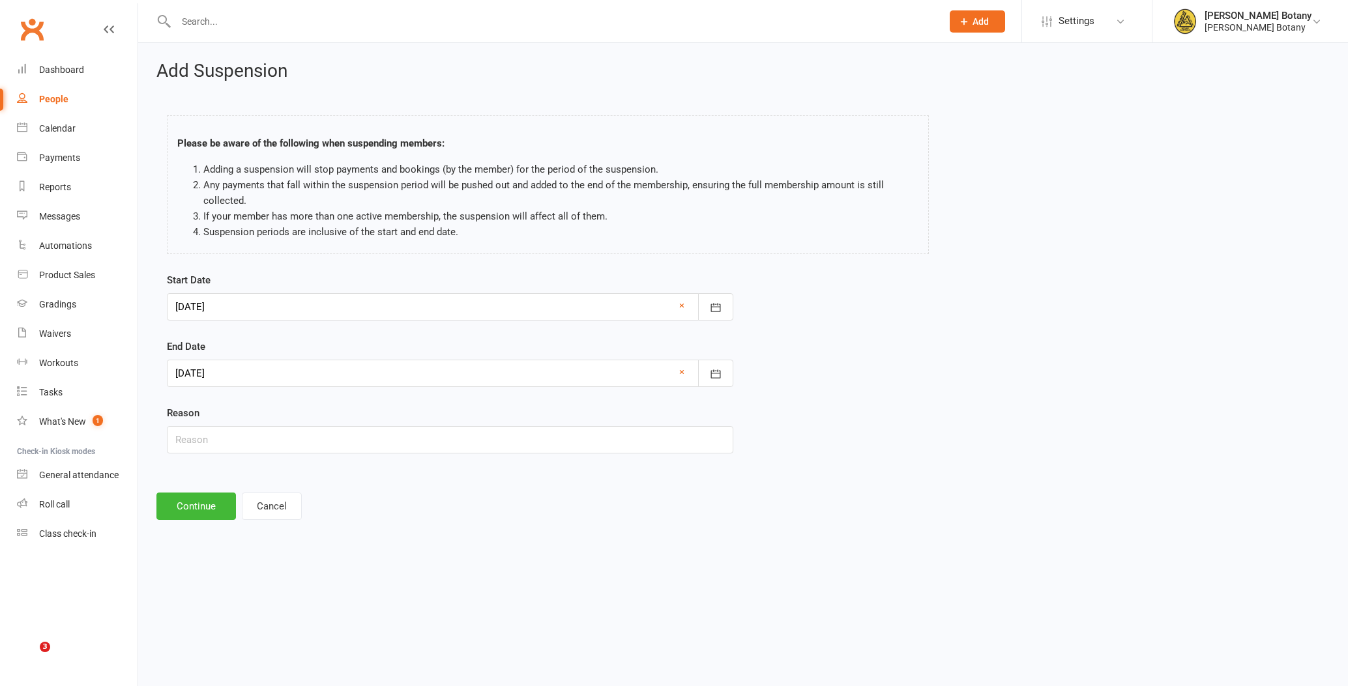  What do you see at coordinates (272, 506) in the screenshot?
I see `button: Cancel` at bounding box center [272, 506].